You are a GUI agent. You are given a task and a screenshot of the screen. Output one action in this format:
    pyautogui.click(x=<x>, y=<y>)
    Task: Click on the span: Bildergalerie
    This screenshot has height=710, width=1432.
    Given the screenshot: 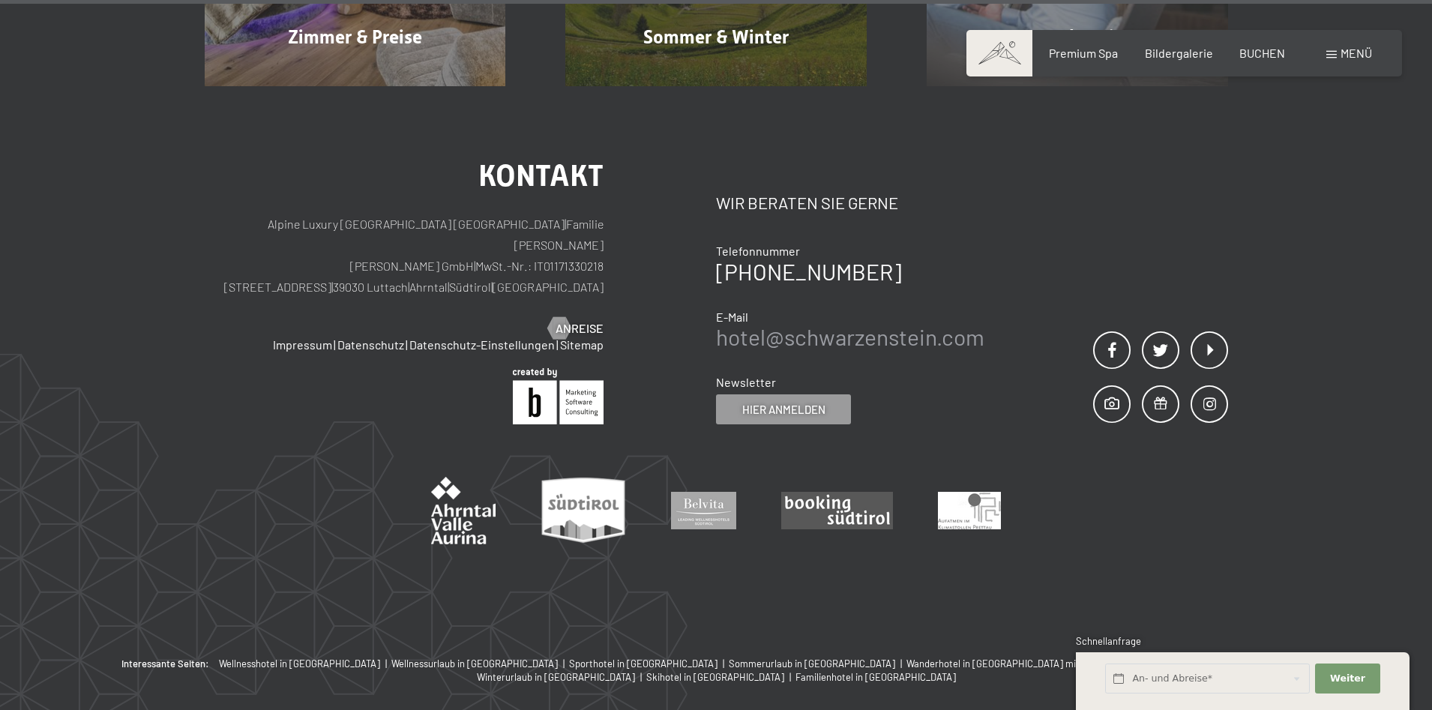 What is the action you would take?
    pyautogui.click(x=1179, y=52)
    